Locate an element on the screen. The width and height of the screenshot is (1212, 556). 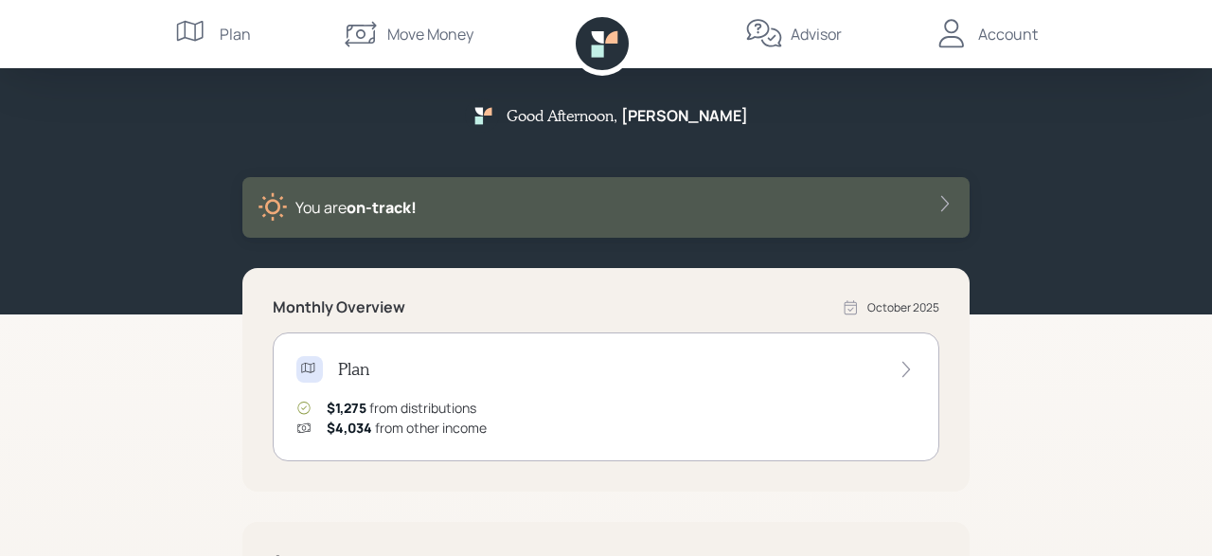
img: sunny-XHVQM73Q.digested.png is located at coordinates (273, 207).